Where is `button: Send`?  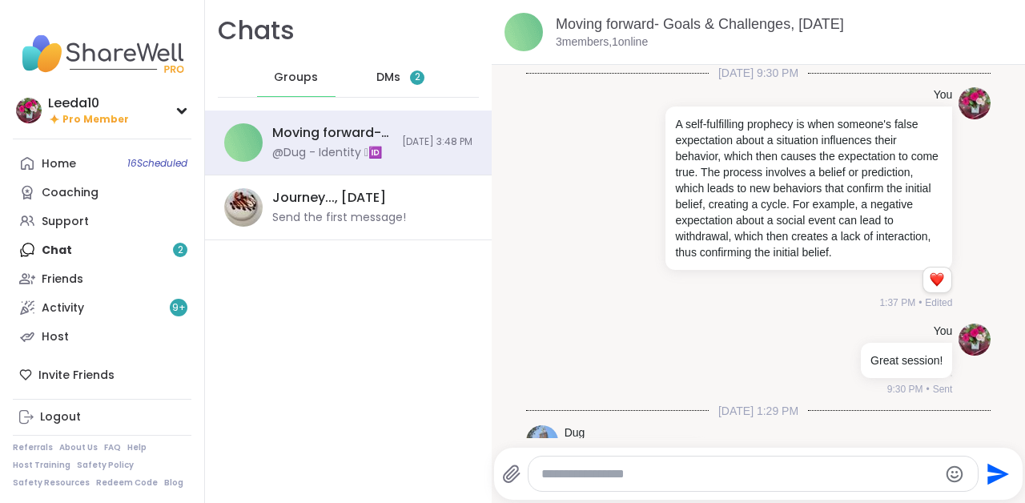
button: Send is located at coordinates (997, 473).